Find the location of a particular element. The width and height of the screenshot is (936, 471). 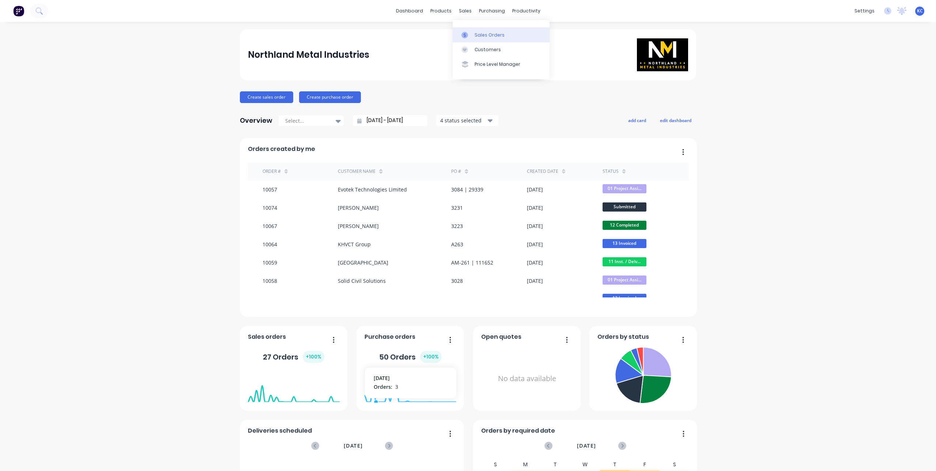

img: Factory is located at coordinates (19, 11).